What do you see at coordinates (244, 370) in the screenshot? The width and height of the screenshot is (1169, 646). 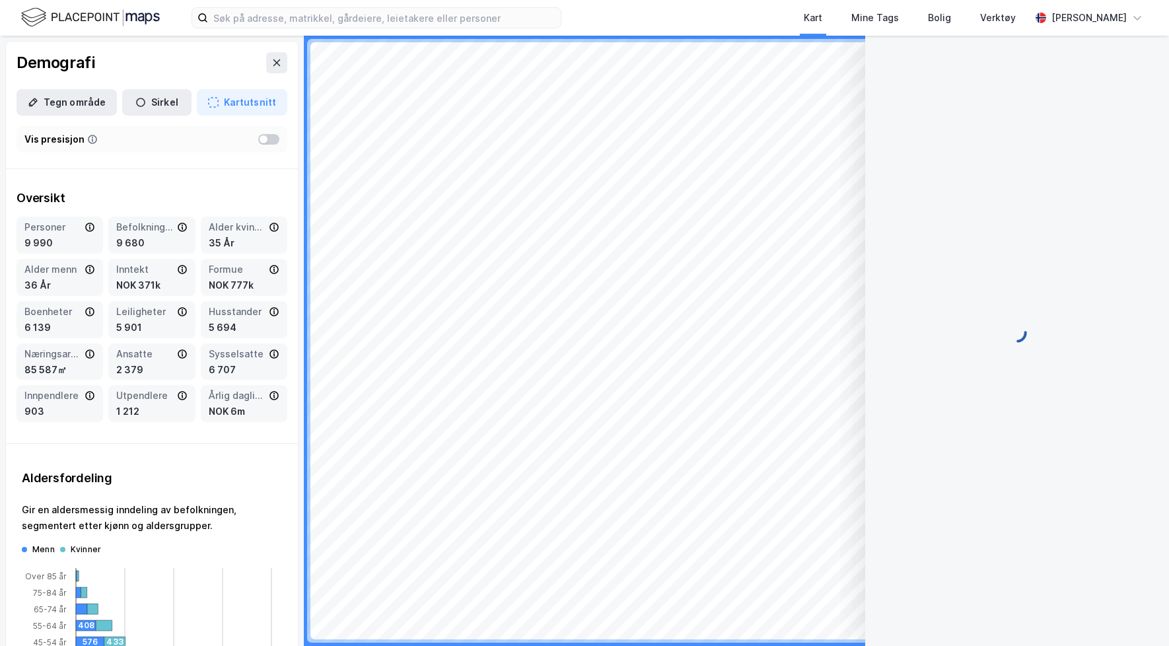 I see `div: 6 707` at bounding box center [244, 370].